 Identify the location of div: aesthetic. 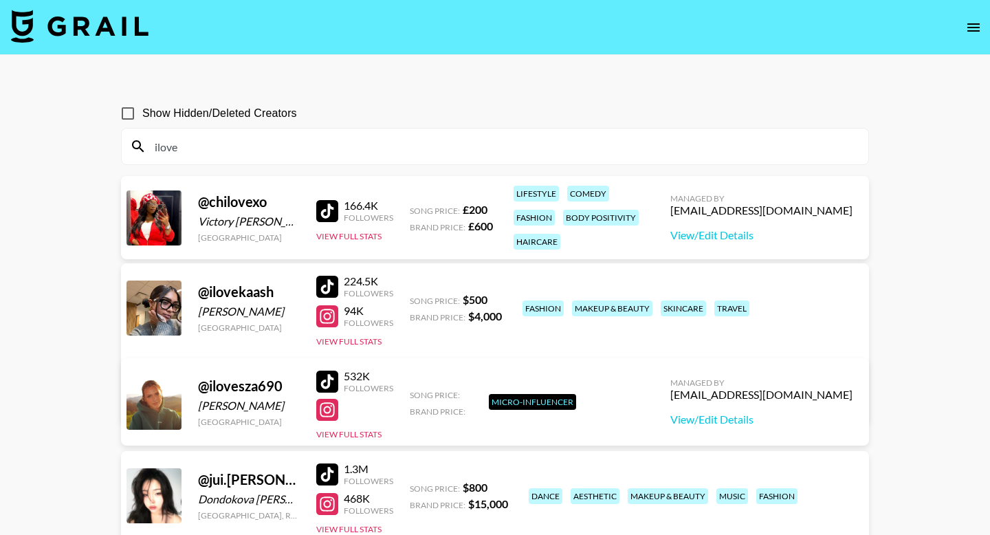
(595, 496).